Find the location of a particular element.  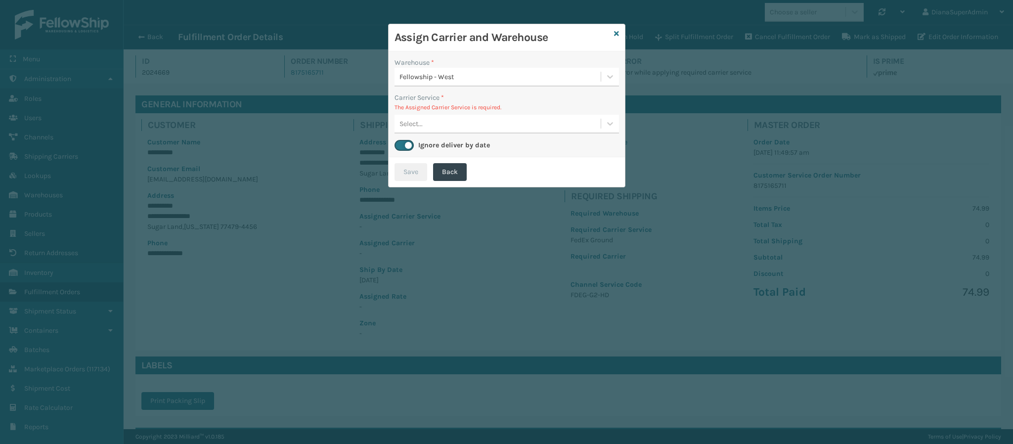

label: Carrier Service is located at coordinates (419, 97).